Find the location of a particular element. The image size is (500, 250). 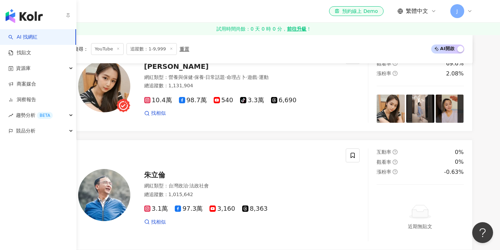

a: searchAI 找網紅 is located at coordinates (23, 37).